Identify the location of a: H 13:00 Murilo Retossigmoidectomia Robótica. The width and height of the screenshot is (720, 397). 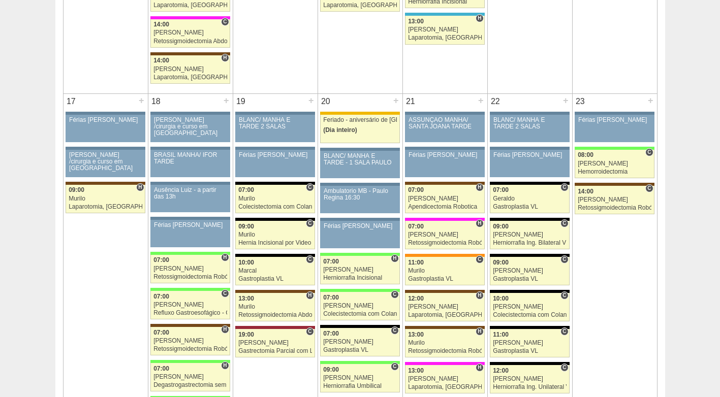
(445, 344).